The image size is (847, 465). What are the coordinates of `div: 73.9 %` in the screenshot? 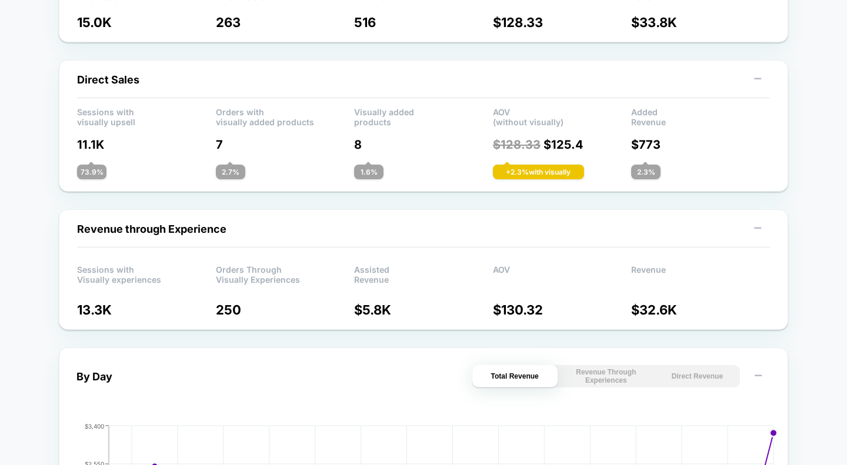 It's located at (92, 172).